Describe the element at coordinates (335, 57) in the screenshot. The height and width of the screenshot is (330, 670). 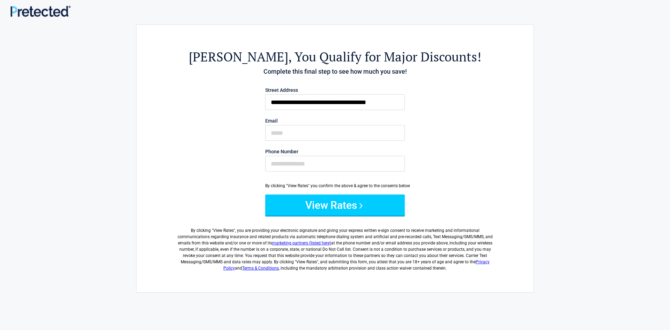
I see `h2: , You Qualify for Major Discounts!` at that location.